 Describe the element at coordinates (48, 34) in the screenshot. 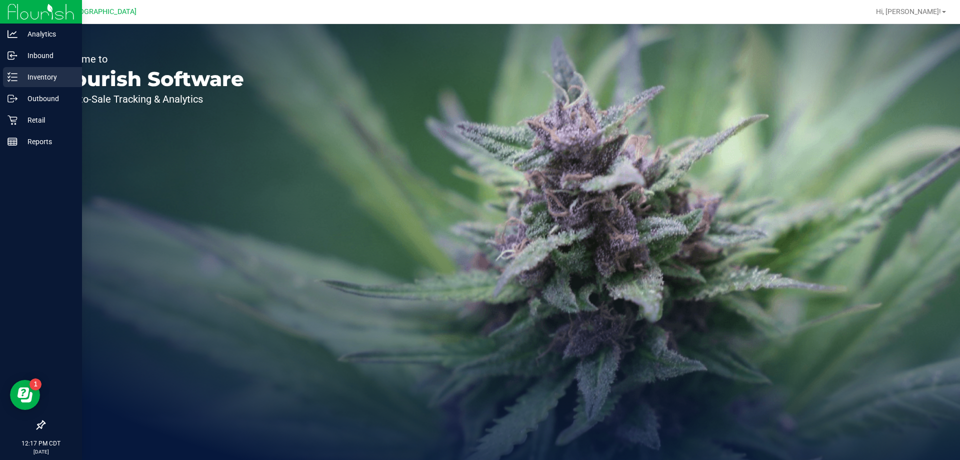

I see `p: Analytics` at that location.